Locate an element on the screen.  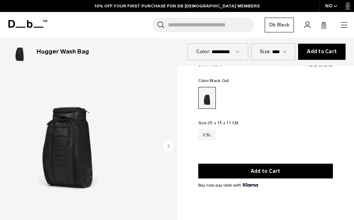
legend: Size: is located at coordinates (218, 123).